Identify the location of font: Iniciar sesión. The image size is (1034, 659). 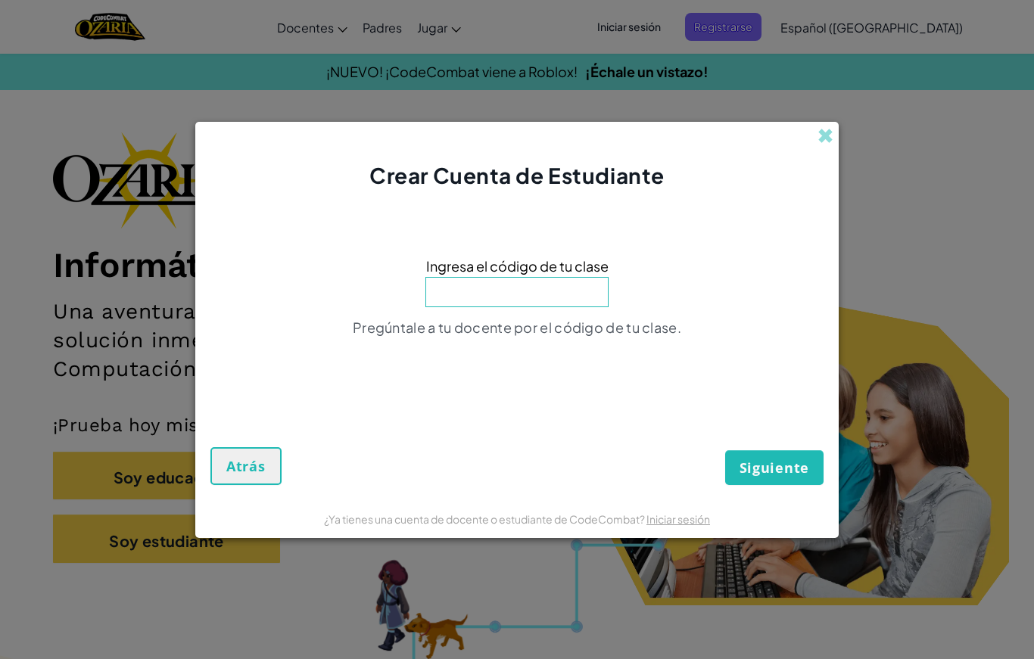
(678, 519).